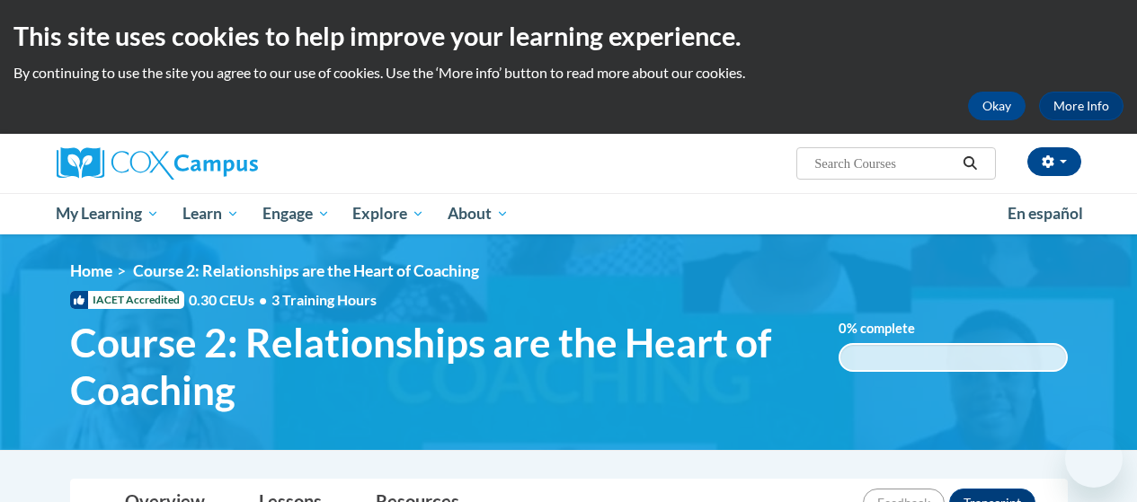 The height and width of the screenshot is (502, 1137). I want to click on span: En español, so click(1045, 213).